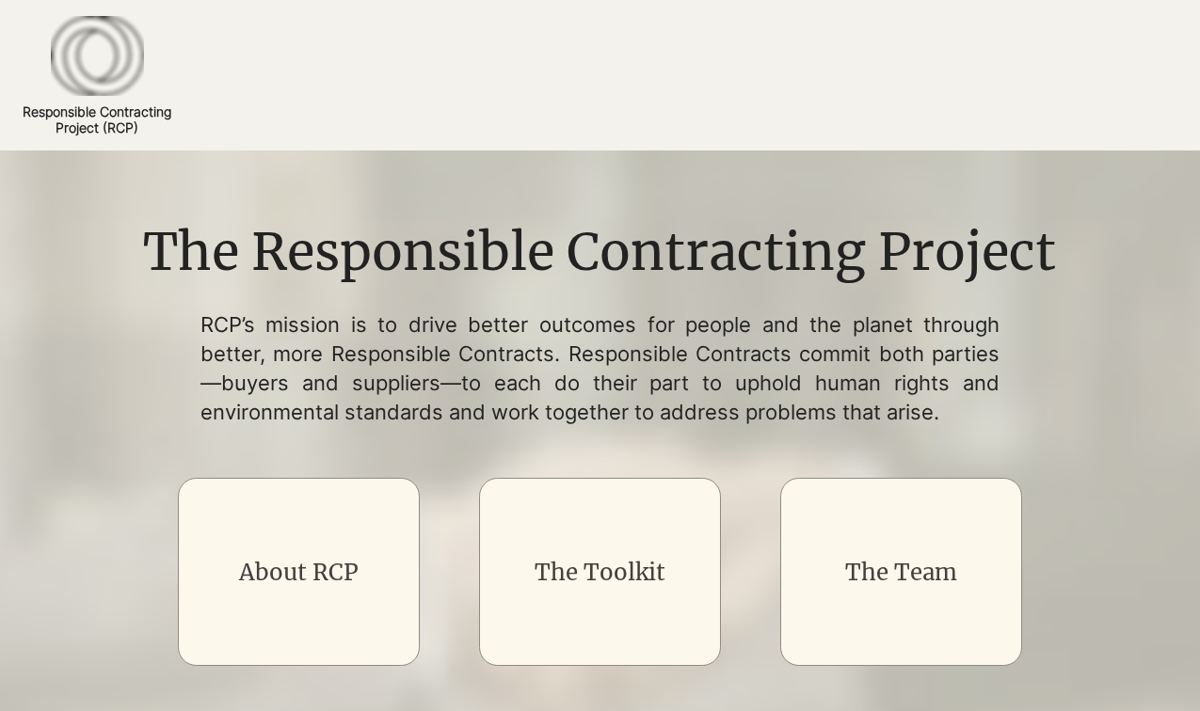 This screenshot has width=1200, height=711. What do you see at coordinates (97, 120) in the screenshot?
I see `a: Responsible ContractingProject (RCP)` at bounding box center [97, 120].